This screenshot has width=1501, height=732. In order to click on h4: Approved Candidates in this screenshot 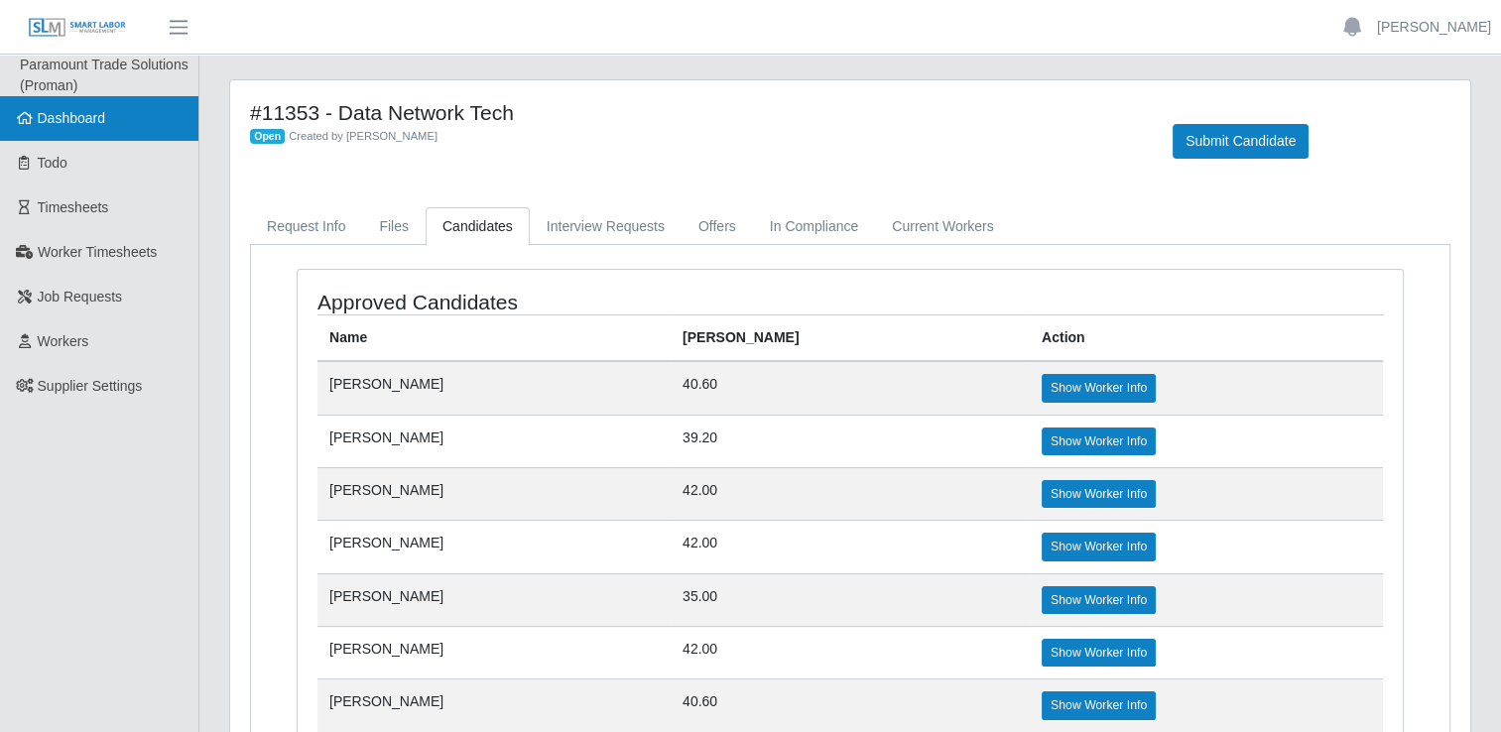, I will do `click(531, 302)`.